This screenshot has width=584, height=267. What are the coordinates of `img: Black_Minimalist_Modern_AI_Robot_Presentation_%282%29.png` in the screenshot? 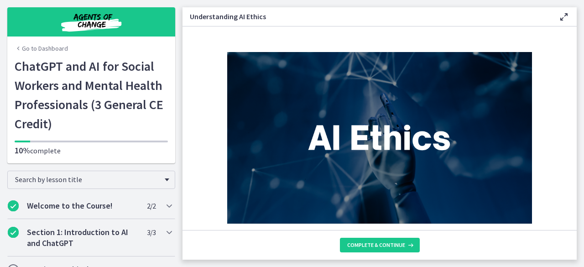 It's located at (380, 138).